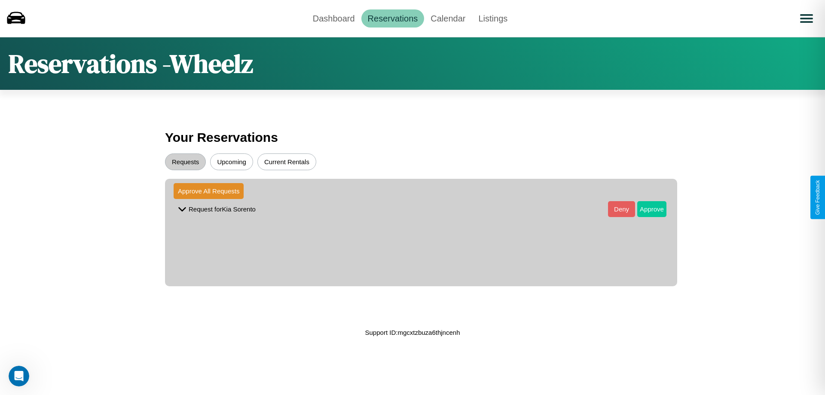 Image resolution: width=825 pixels, height=395 pixels. What do you see at coordinates (448, 18) in the screenshot?
I see `a: Calendar` at bounding box center [448, 18].